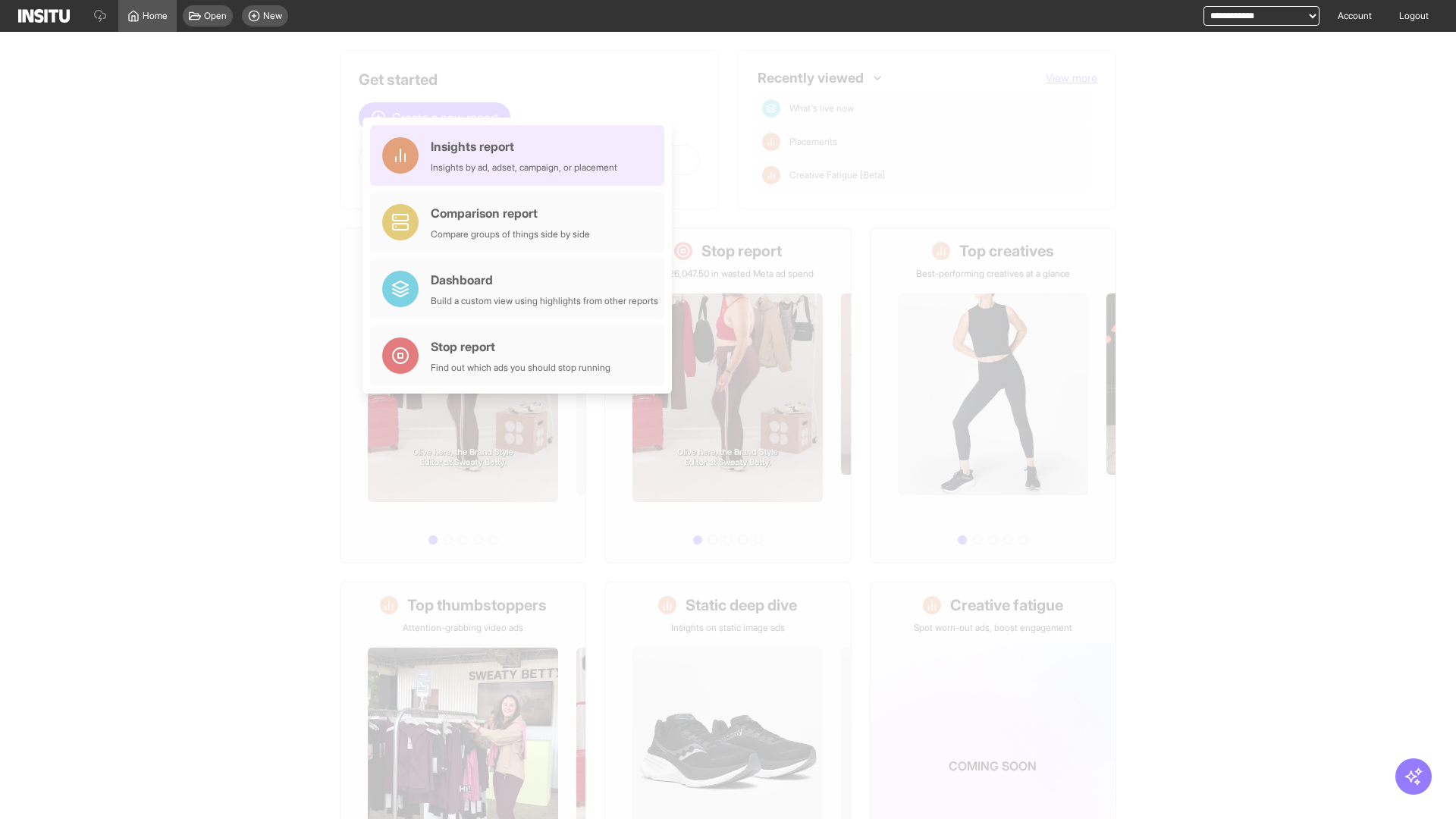  I want to click on div: Stop report, so click(520, 346).